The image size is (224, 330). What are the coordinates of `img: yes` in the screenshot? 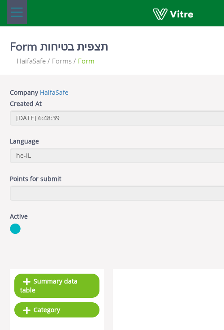 It's located at (15, 229).